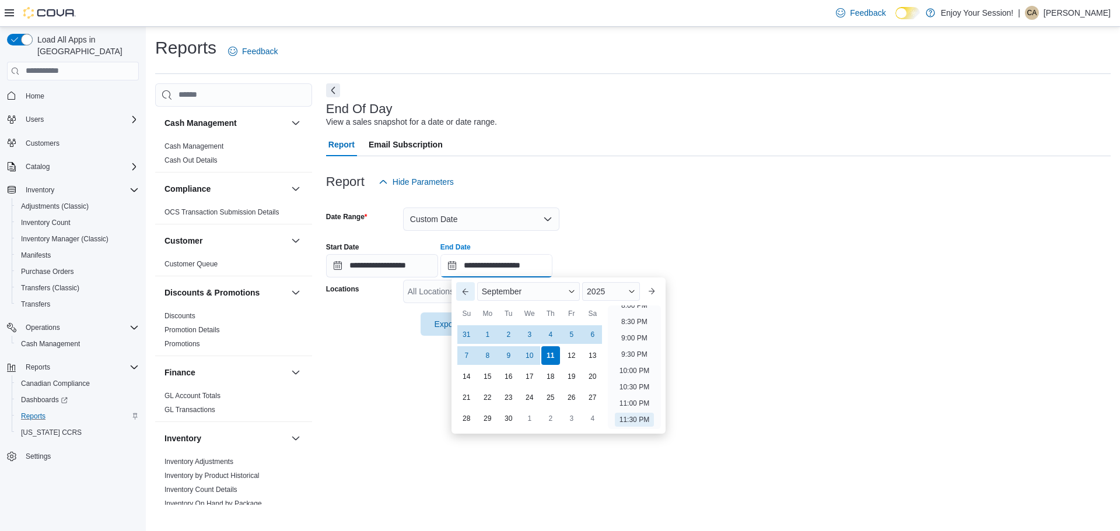 The height and width of the screenshot is (531, 1120). I want to click on div: day-1, so click(530, 419).